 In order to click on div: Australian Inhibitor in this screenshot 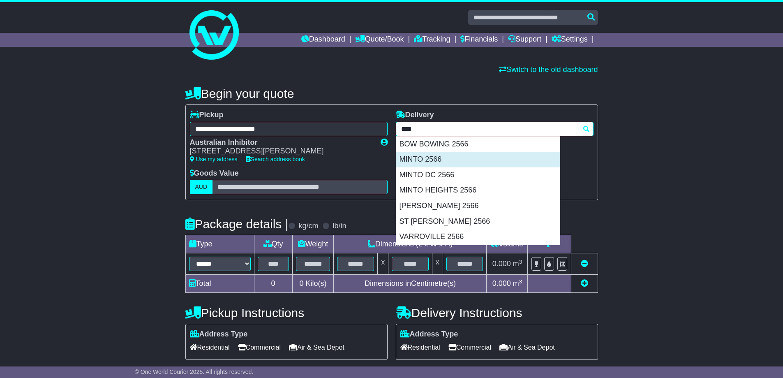, I will do `click(281, 143)`.